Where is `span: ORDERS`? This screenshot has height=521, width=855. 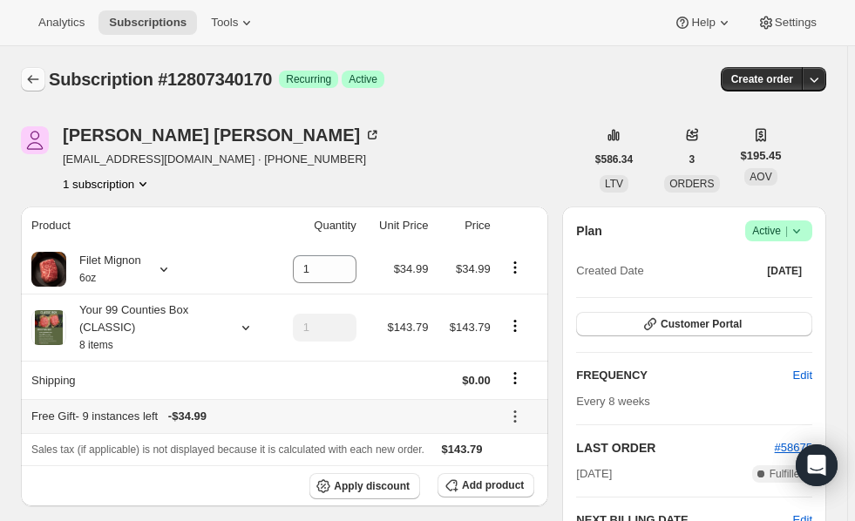
span: ORDERS is located at coordinates (691, 184).